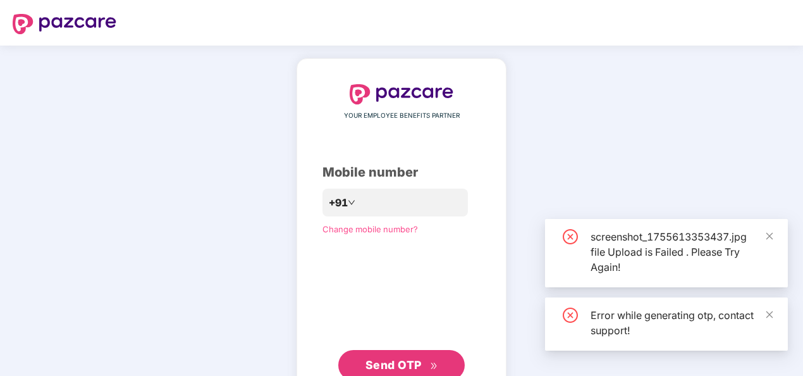  Describe the element at coordinates (434, 366) in the screenshot. I see `span: double-right` at that location.